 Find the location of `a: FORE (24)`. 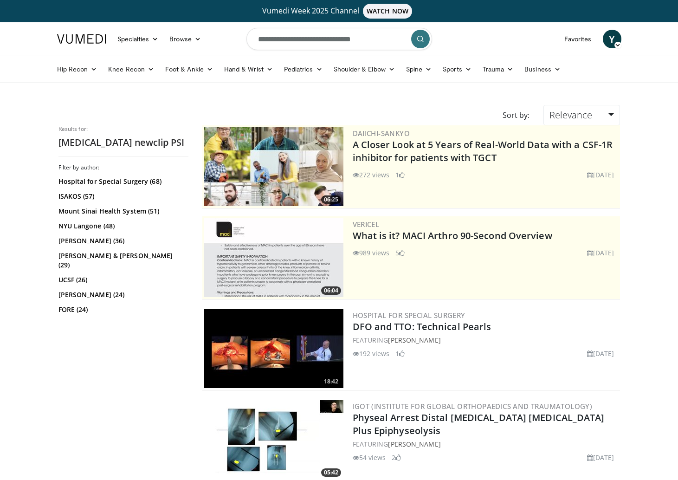

a: FORE (24) is located at coordinates (122, 310).